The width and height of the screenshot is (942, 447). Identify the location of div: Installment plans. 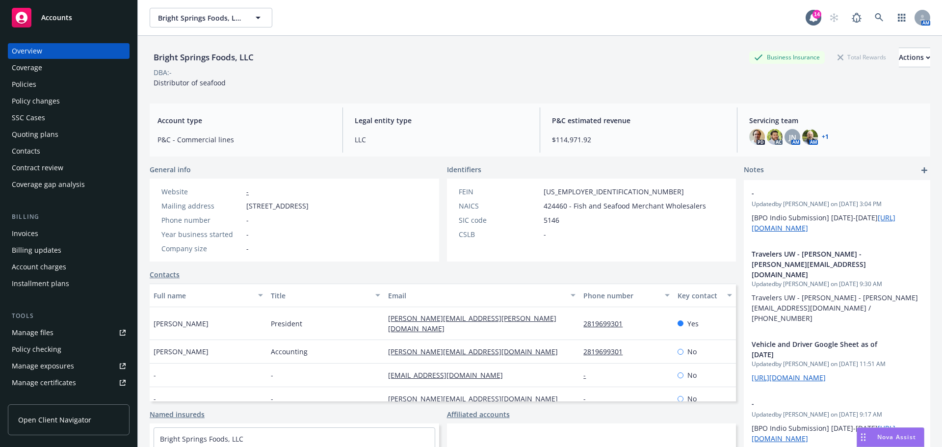
(40, 284).